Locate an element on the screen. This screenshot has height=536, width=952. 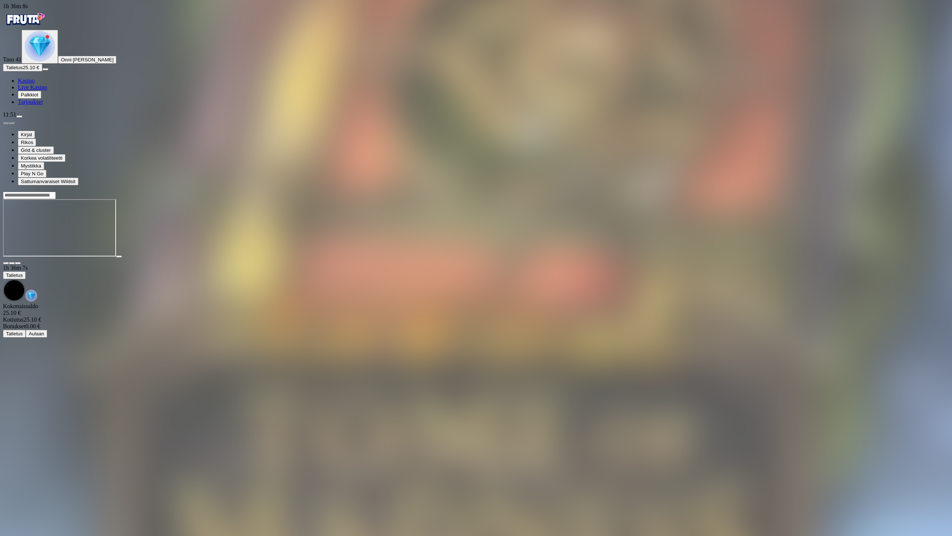
button: close icon is located at coordinates (6, 263).